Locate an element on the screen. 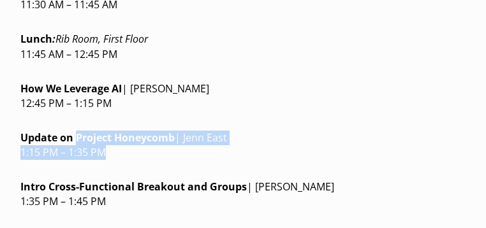 This screenshot has height=228, width=486. strong: Lunch is located at coordinates (38, 39).